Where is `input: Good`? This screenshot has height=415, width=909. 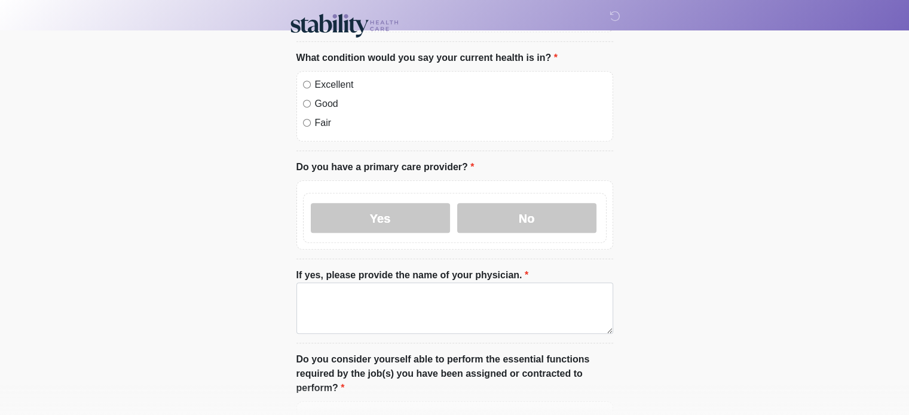
input: Good is located at coordinates (306, 103).